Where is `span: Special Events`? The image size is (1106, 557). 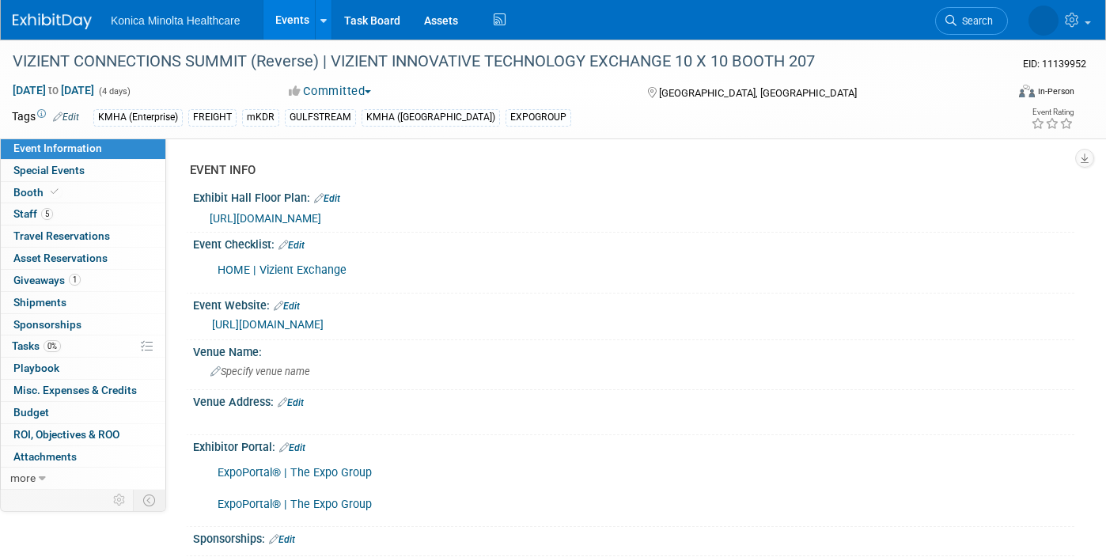
span: Special Events is located at coordinates (49, 170).